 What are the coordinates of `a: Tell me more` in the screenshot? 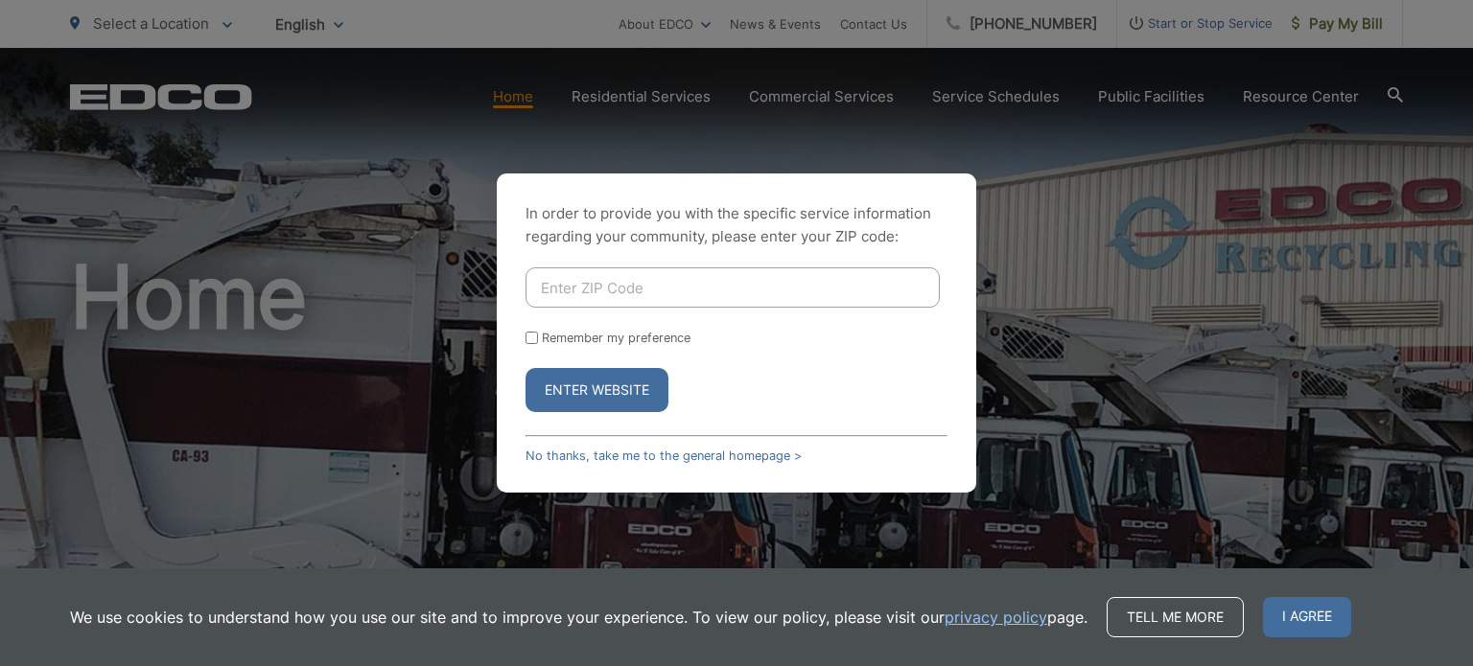 It's located at (1174, 617).